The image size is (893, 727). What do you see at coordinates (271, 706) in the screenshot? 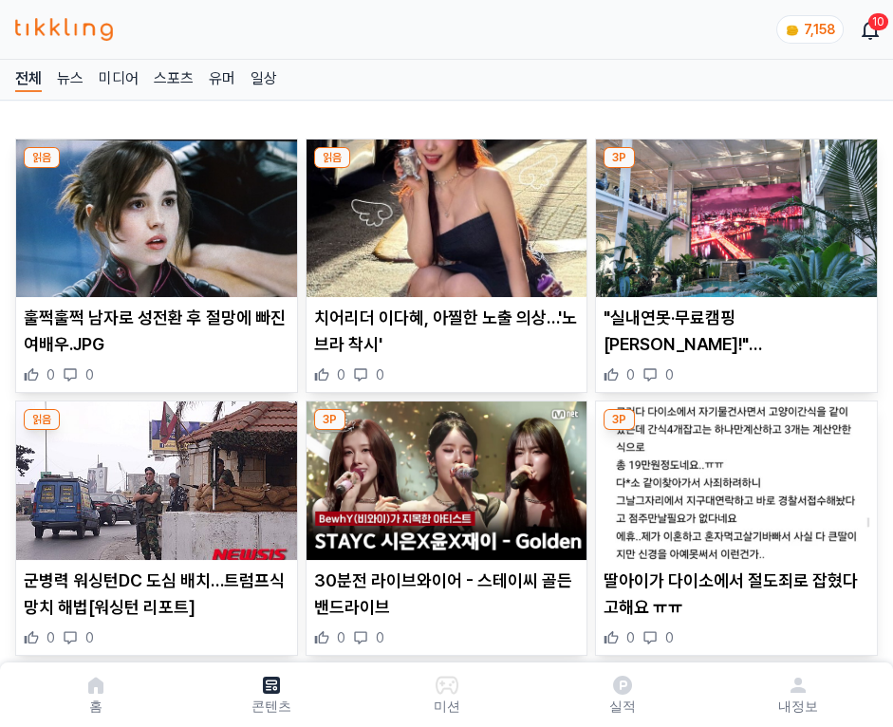
I see `p: 콘텐츠` at bounding box center [271, 706].